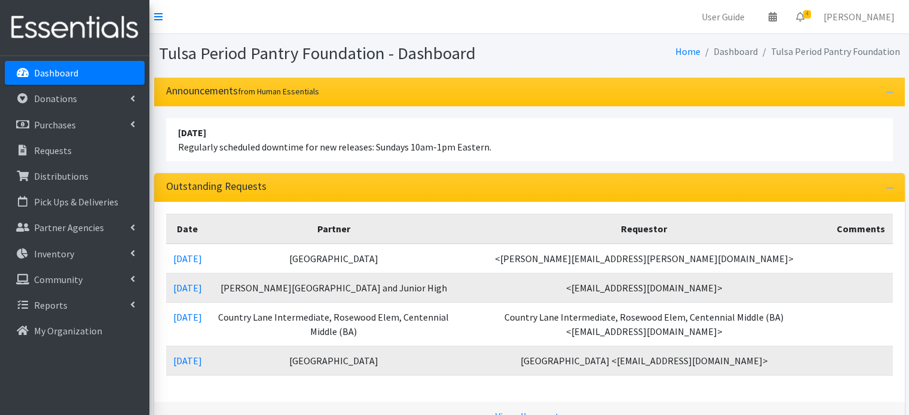  I want to click on img: HumanEssentials, so click(75, 27).